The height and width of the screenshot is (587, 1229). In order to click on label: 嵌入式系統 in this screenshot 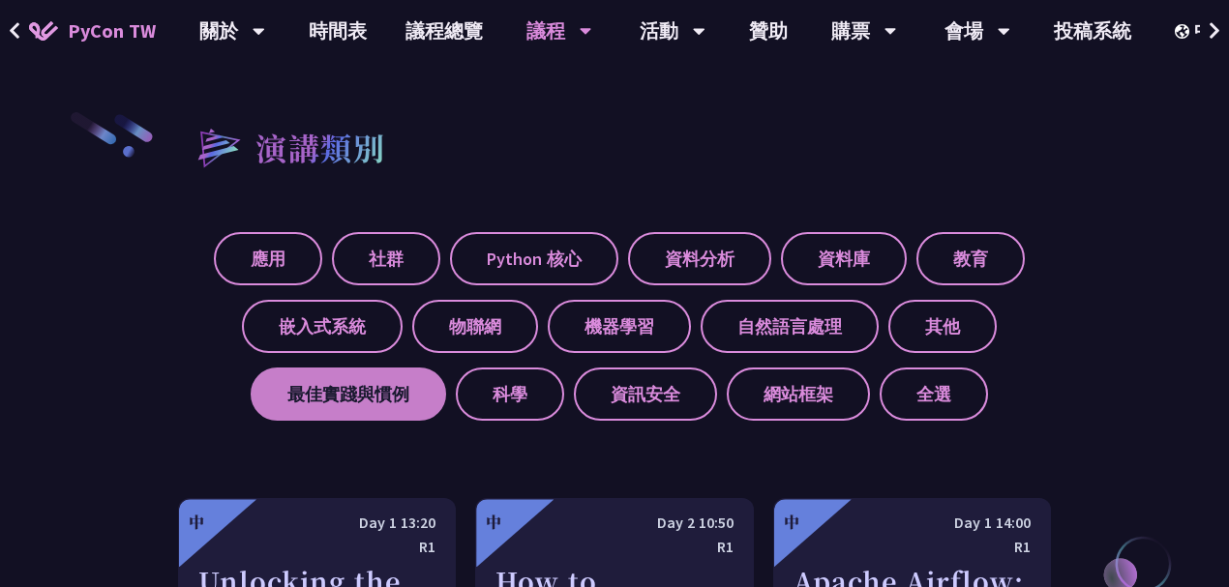, I will do `click(322, 326)`.